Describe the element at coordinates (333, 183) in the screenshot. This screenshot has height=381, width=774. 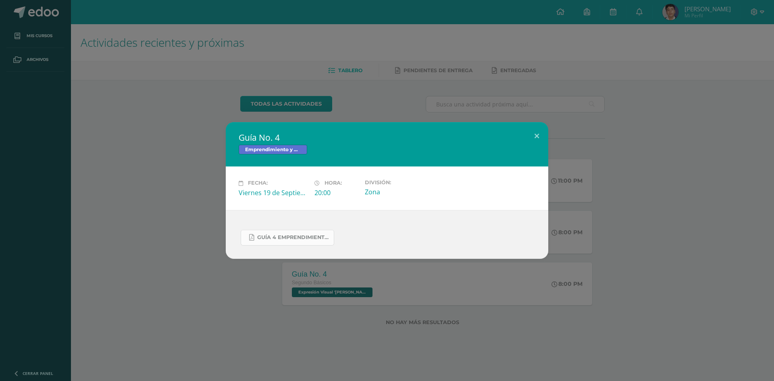
I see `span: Hora:` at that location.